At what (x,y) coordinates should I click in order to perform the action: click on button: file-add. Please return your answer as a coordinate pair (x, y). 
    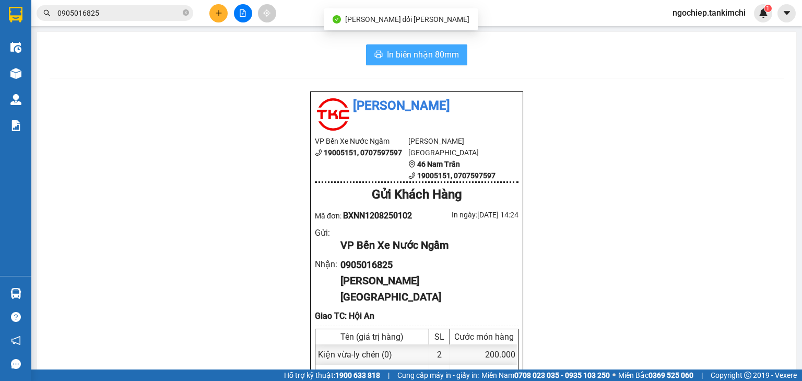
    Looking at the image, I should click on (243, 13).